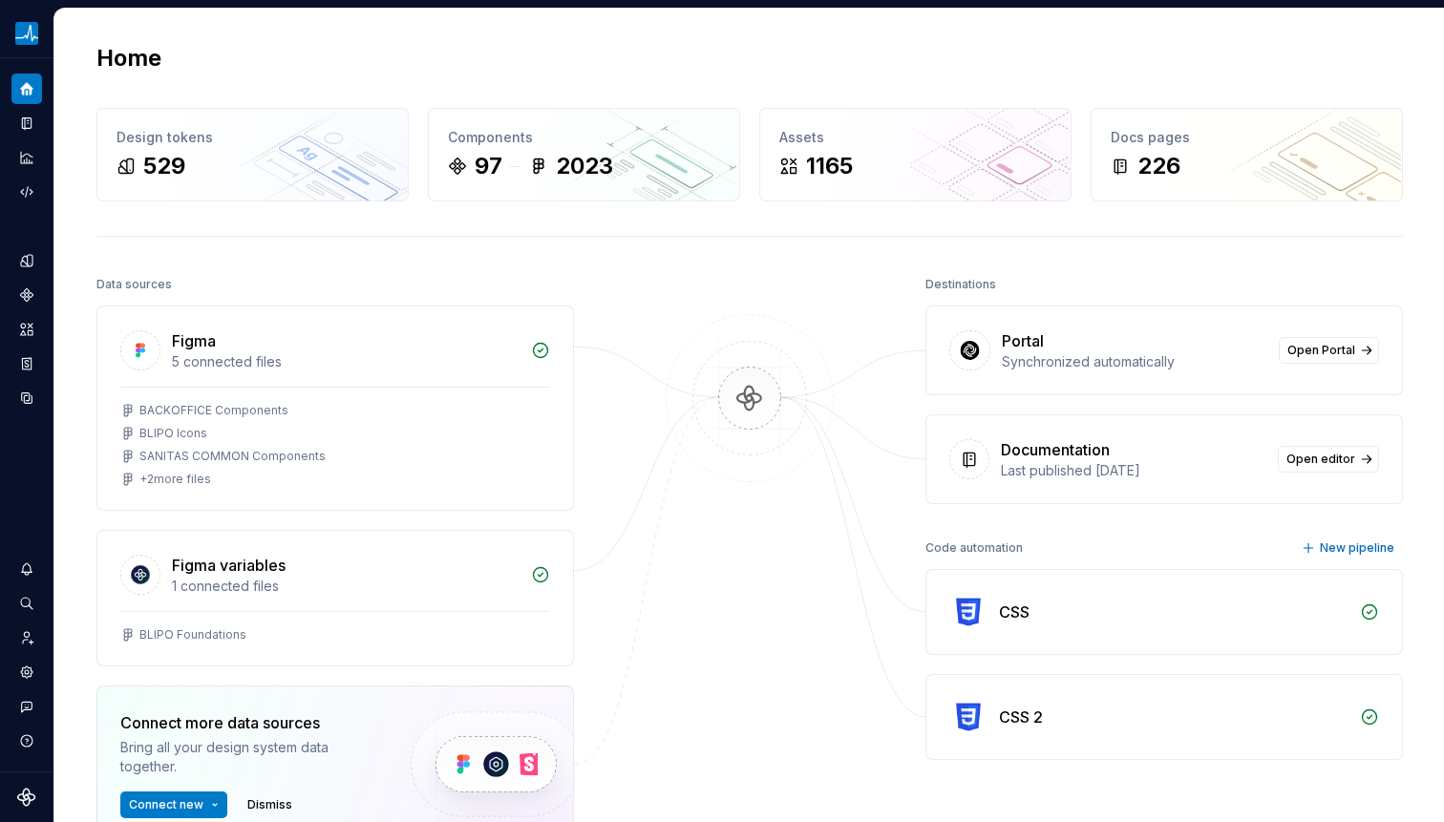 The image size is (1444, 822). What do you see at coordinates (1246, 155) in the screenshot?
I see `a: Docs pages226` at bounding box center [1246, 155].